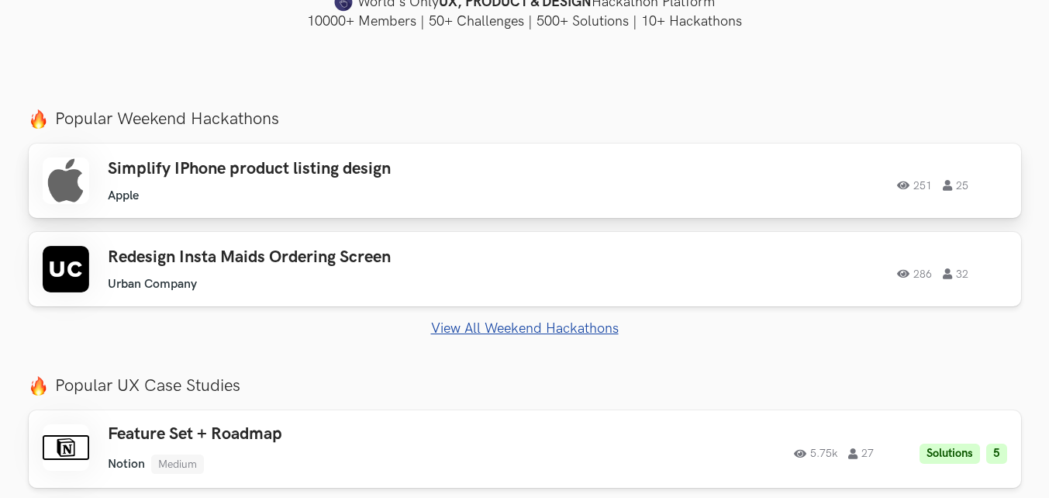  What do you see at coordinates (177, 463) in the screenshot?
I see `li: Medium` at bounding box center [177, 463].